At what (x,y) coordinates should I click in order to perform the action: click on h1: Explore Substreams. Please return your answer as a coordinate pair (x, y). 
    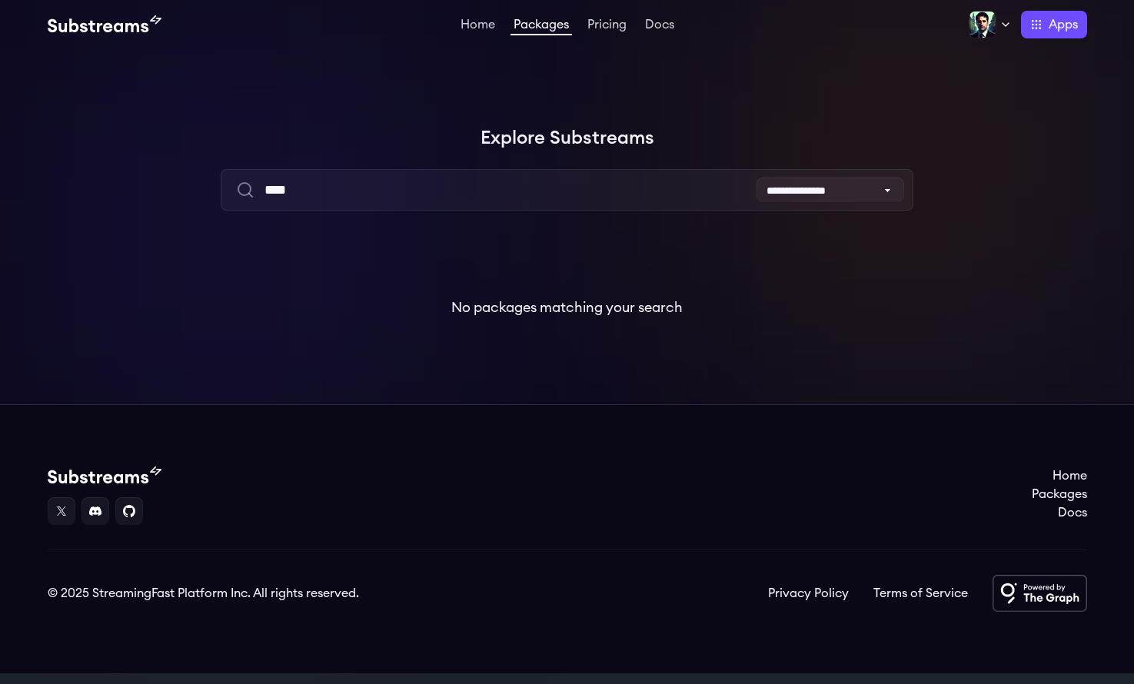
    Looking at the image, I should click on (567, 138).